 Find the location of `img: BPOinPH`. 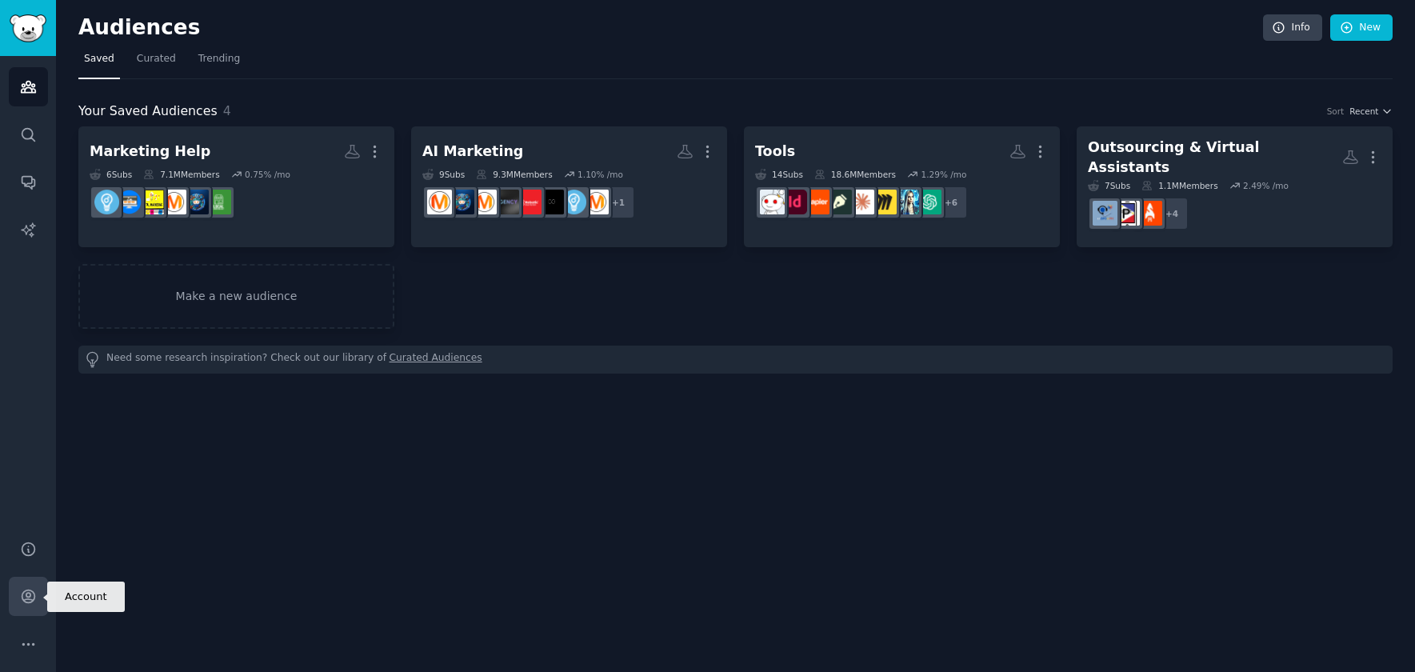

img: BPOinPH is located at coordinates (1105, 213).